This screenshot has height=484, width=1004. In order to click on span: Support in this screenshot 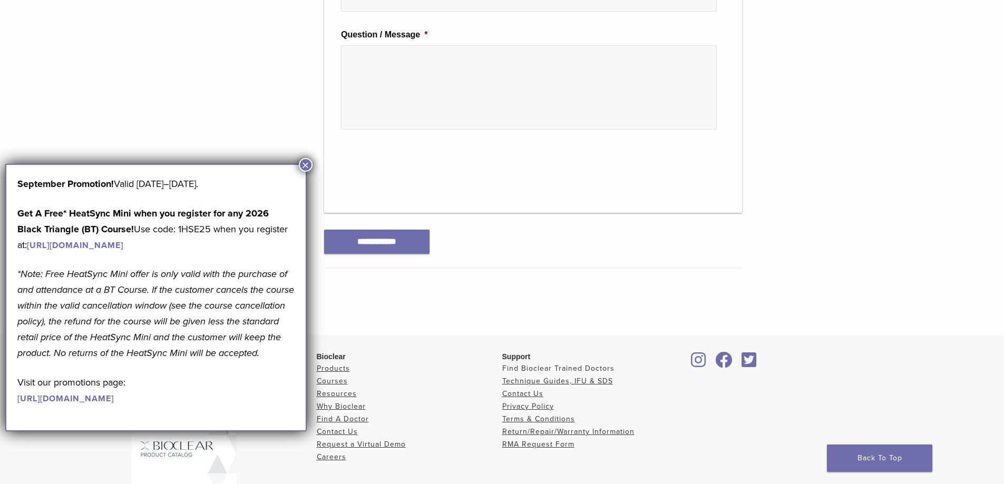, I will do `click(516, 357)`.